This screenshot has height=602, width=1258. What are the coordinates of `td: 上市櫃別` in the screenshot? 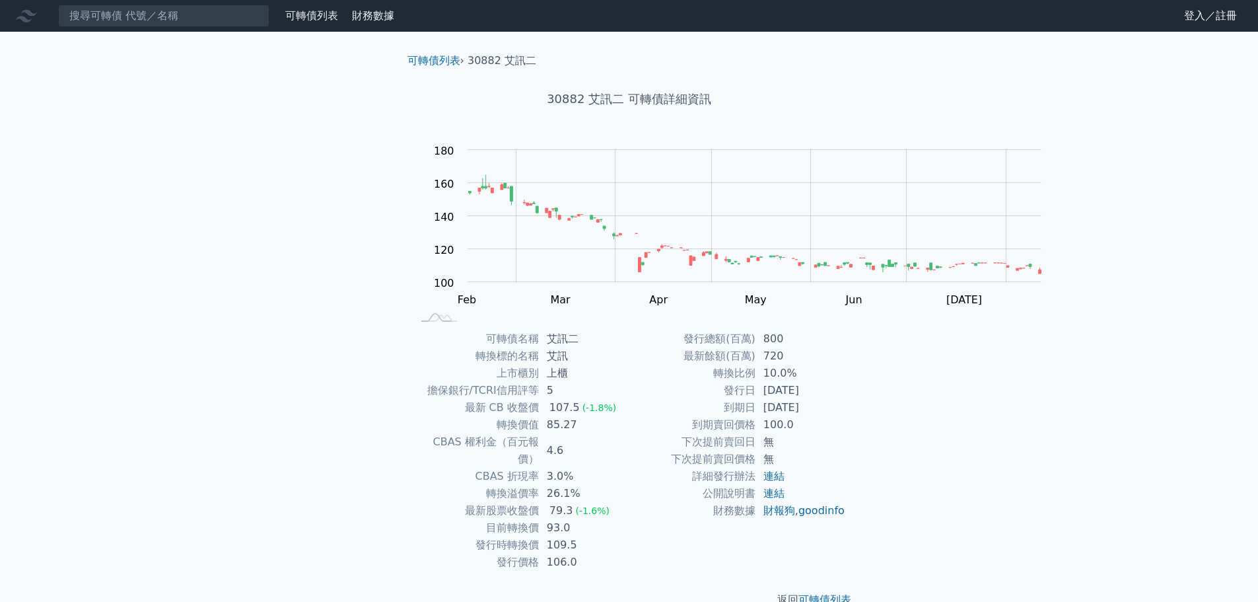 It's located at (475, 373).